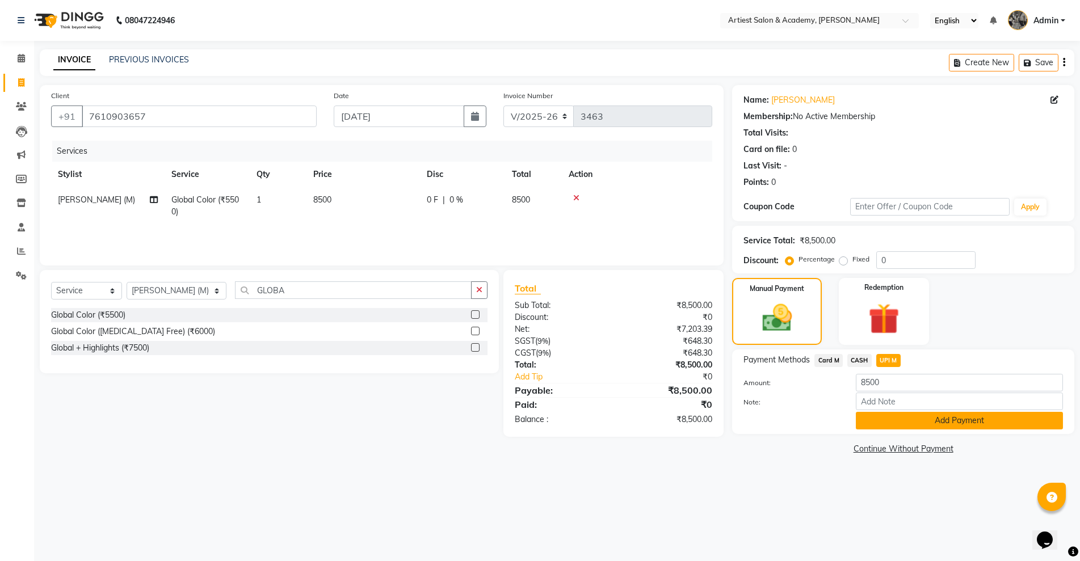 This screenshot has width=1080, height=561. Describe the element at coordinates (60, 96) in the screenshot. I see `label: Client` at that location.